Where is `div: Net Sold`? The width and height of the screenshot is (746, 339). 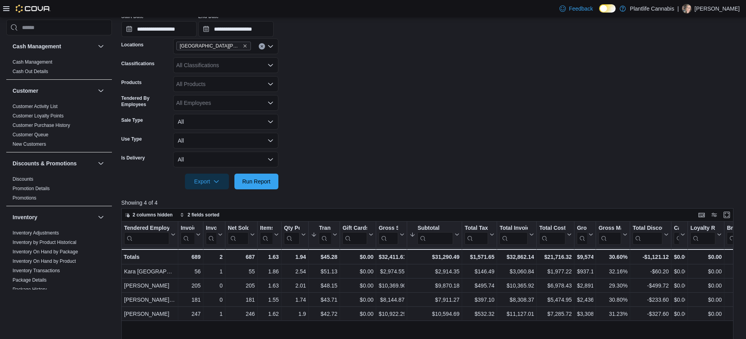
div: Net Sold is located at coordinates (238, 234).